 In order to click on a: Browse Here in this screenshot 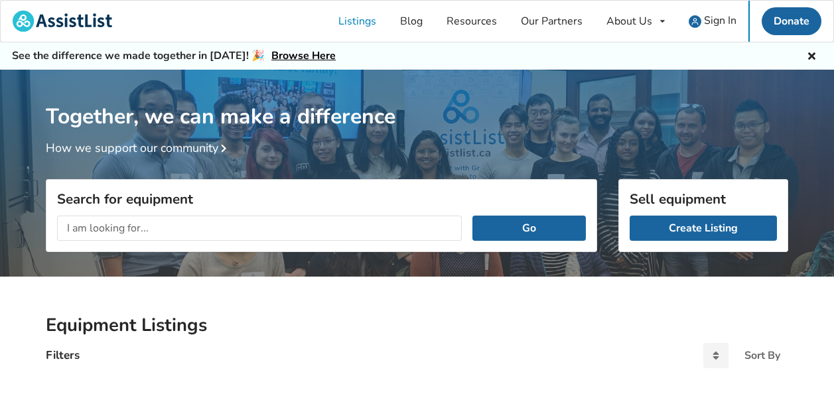, I will do `click(303, 56)`.